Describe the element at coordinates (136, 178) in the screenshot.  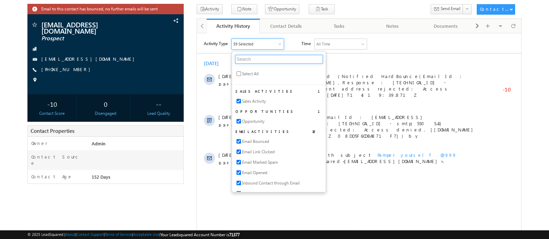
I see `div: 152 Days` at that location.